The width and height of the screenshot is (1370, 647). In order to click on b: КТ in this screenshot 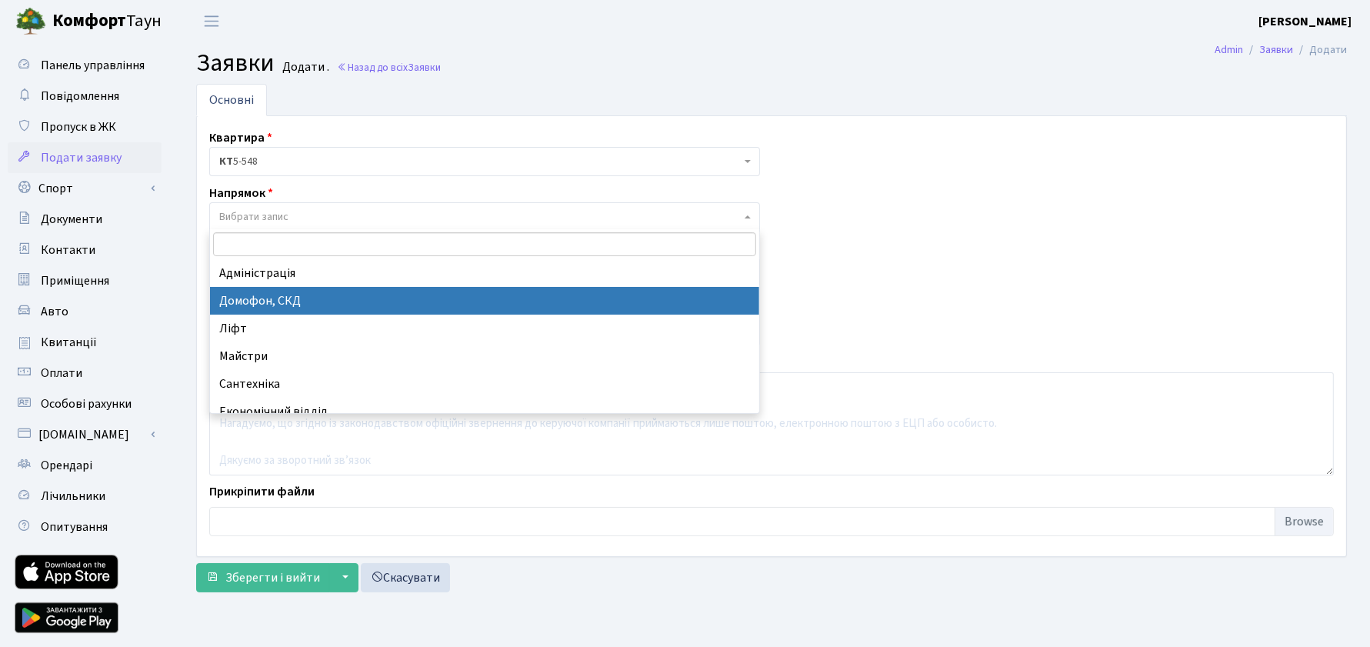, I will do `click(226, 161)`.